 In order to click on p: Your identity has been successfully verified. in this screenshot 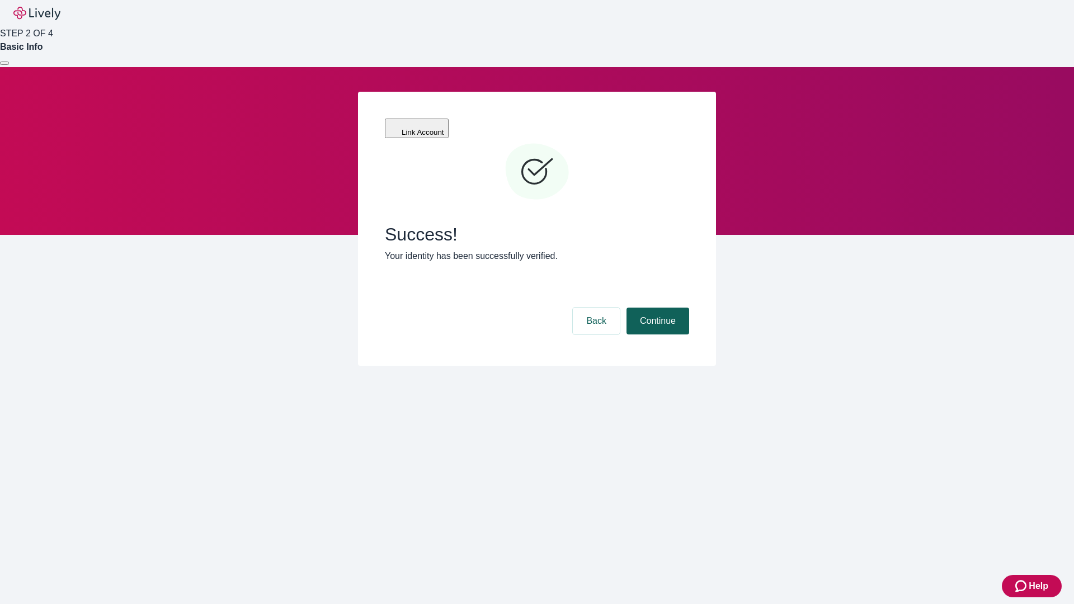, I will do `click(537, 256)`.